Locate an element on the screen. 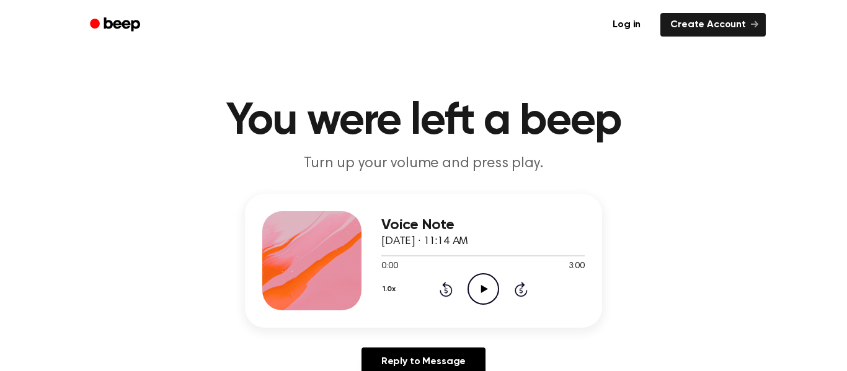 The width and height of the screenshot is (847, 371). button: 1.0x is located at coordinates (390, 289).